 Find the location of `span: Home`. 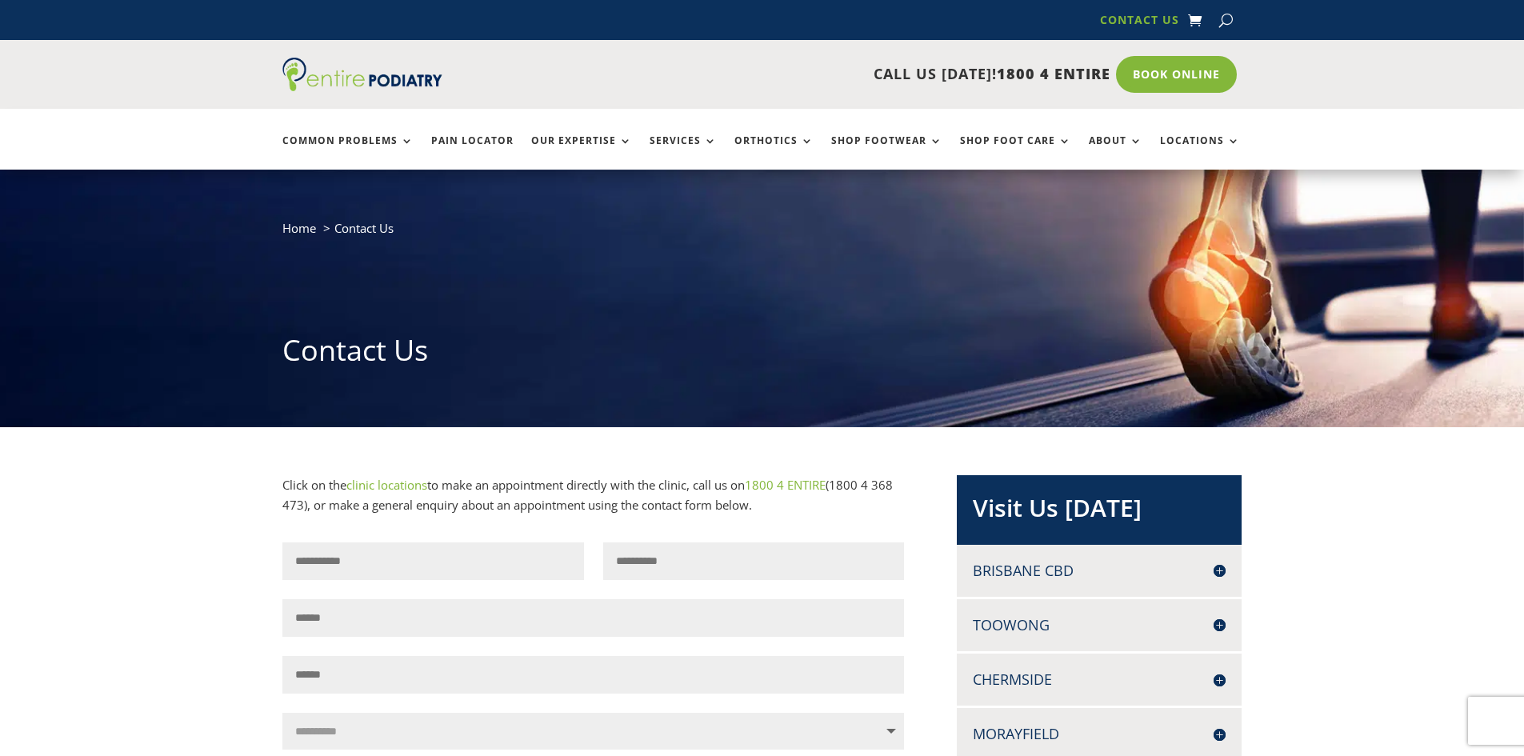

span: Home is located at coordinates (299, 228).